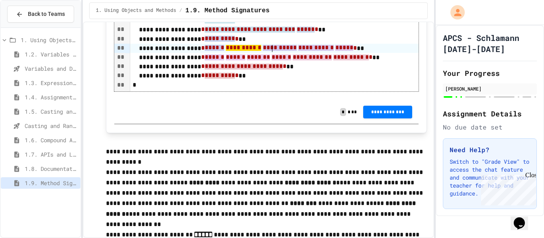 The width and height of the screenshot is (544, 238). What do you see at coordinates (51, 126) in the screenshot?
I see `span: Casting and Ranges of variables - Quiz` at bounding box center [51, 126].